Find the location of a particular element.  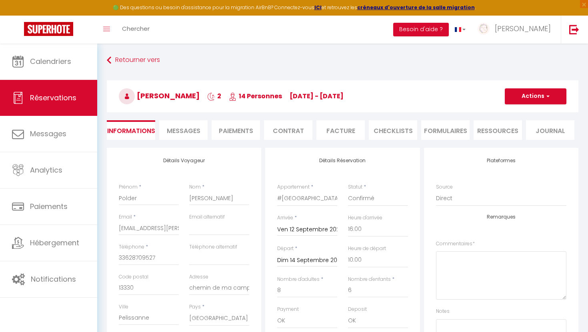

h4: Plateformes is located at coordinates (501, 161).